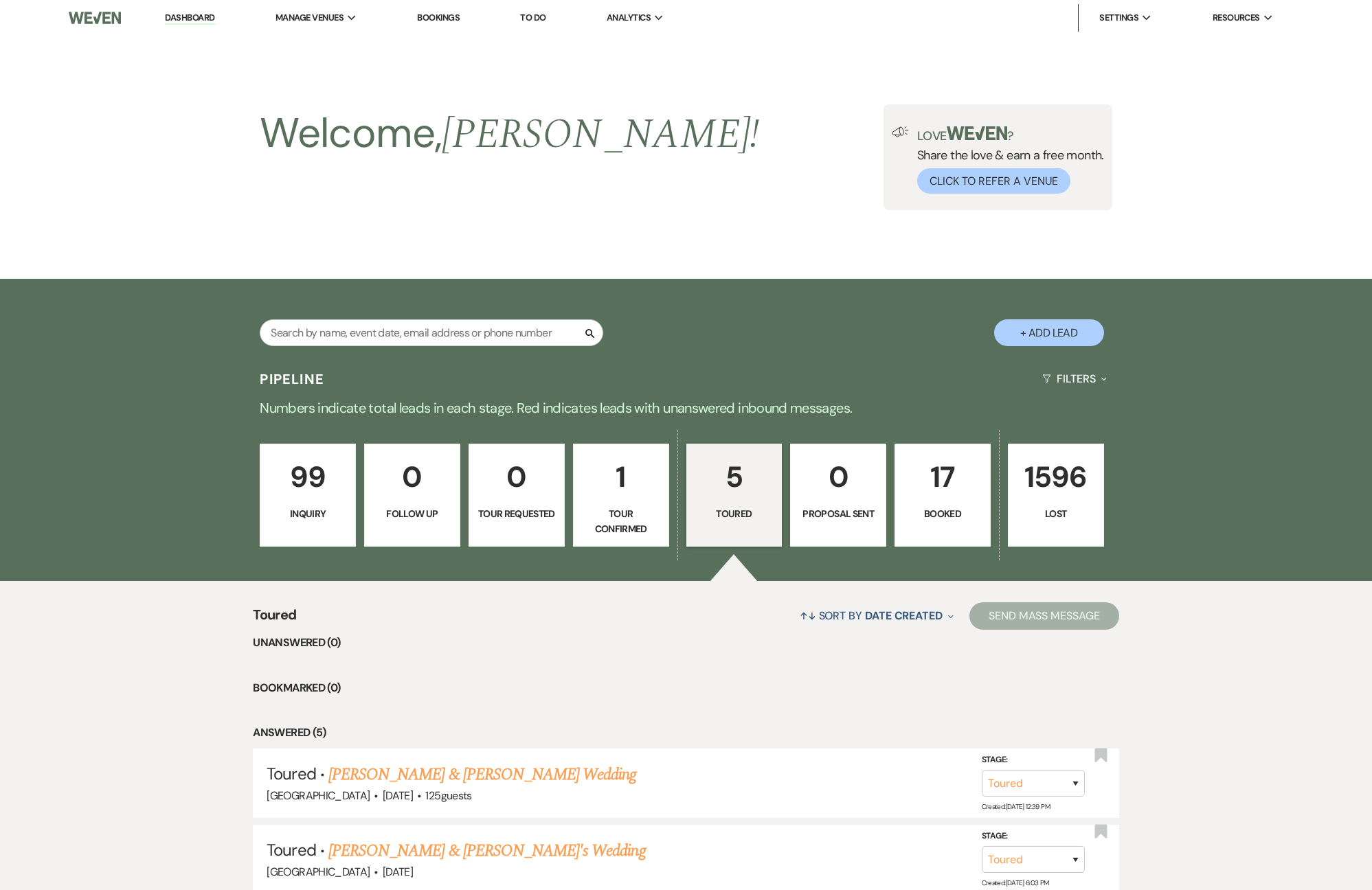 This screenshot has width=1372, height=890. I want to click on button: Send Mass Message, so click(1045, 616).